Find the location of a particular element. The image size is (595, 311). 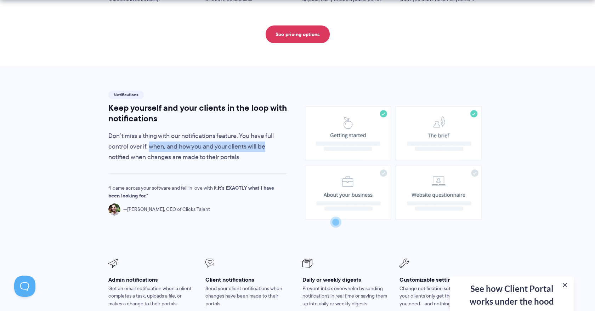

p: Get an email notification when a client completes a task, uploads a file, or makes a change to th... is located at coordinates (152, 297).